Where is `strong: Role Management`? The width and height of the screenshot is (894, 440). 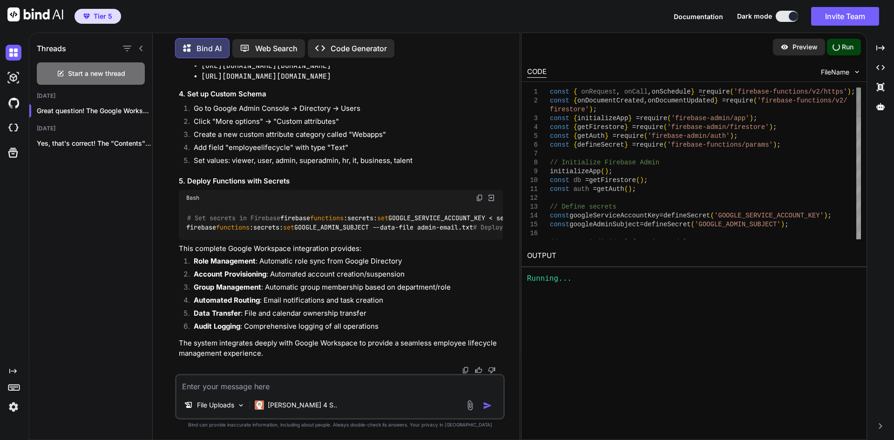 strong: Role Management is located at coordinates (224, 261).